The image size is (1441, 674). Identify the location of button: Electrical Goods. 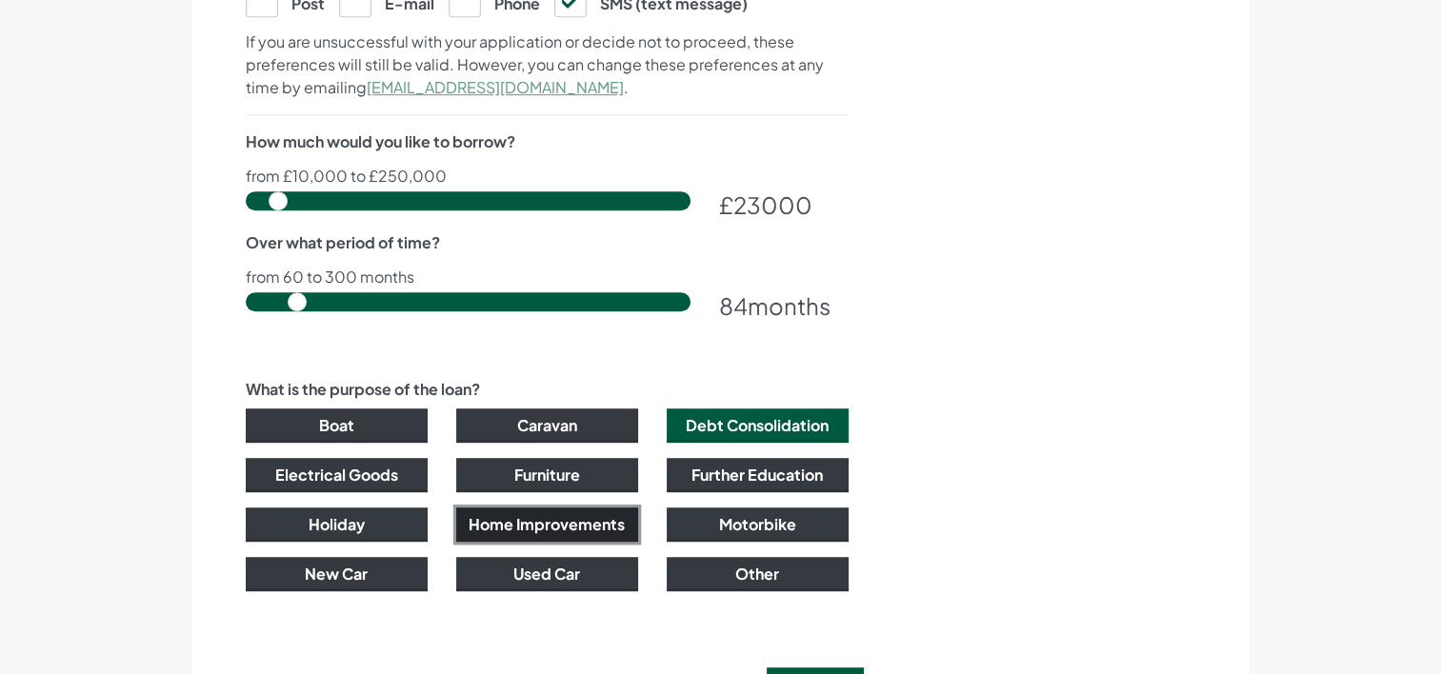
(336, 475).